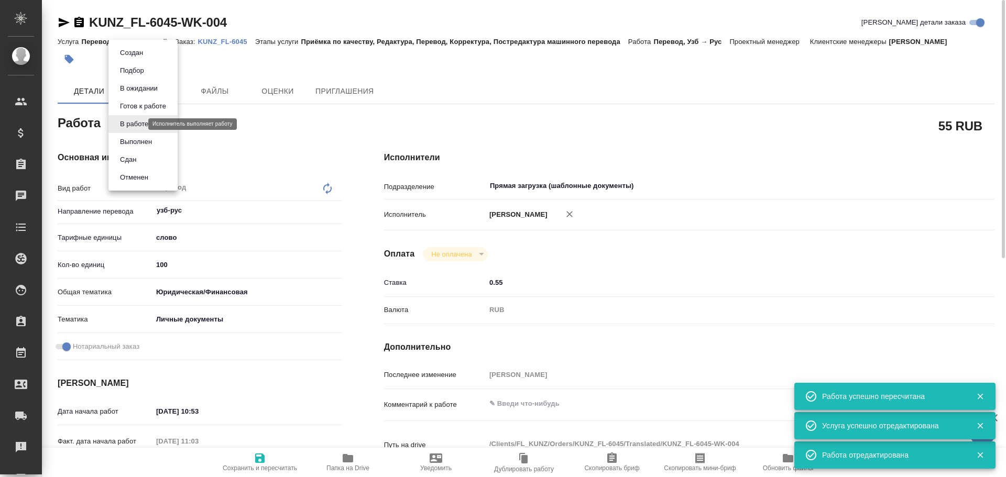  Describe the element at coordinates (891, 426) in the screenshot. I see `div: Услуга успешно отредактирована` at that location.